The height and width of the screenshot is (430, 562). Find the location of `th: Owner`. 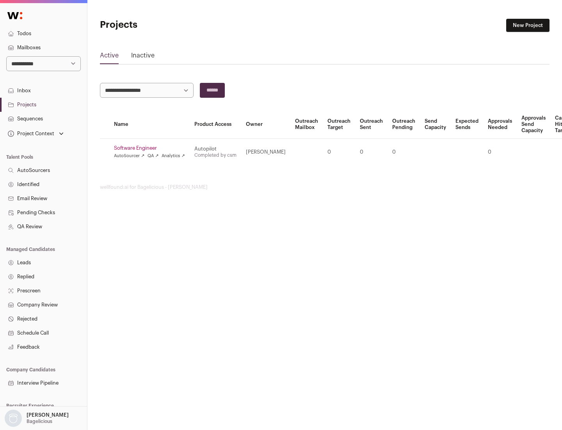

th: Owner is located at coordinates (266, 124).